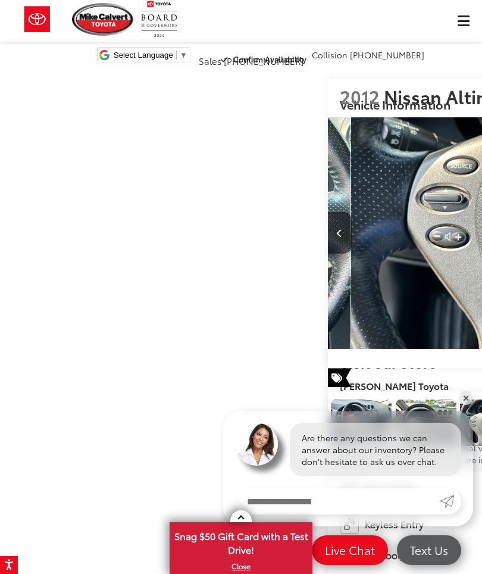 The width and height of the screenshot is (482, 574). What do you see at coordinates (426, 423) in the screenshot?
I see `a: Expand Photo 9` at bounding box center [426, 423].